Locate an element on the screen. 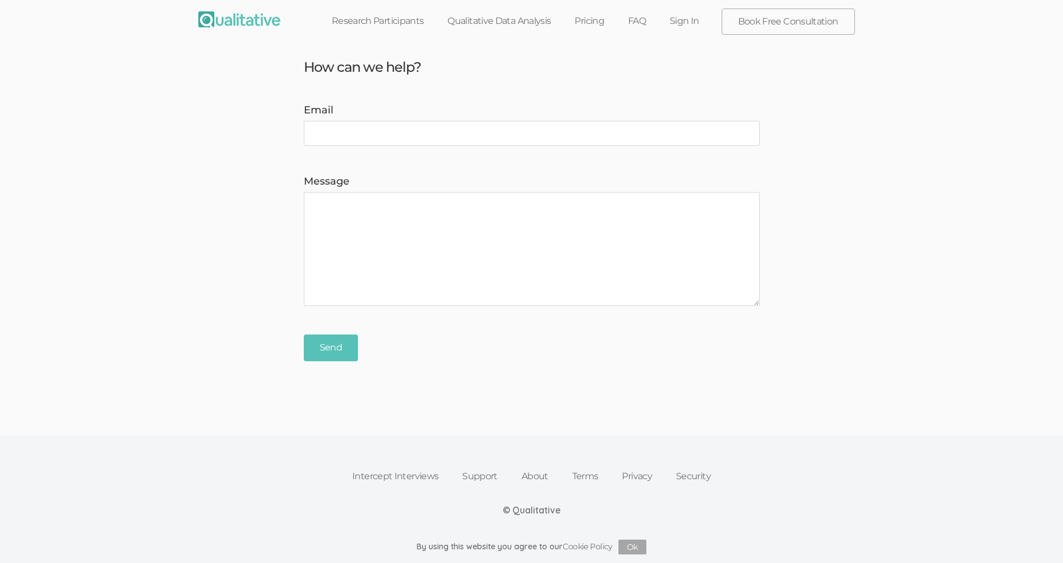 Image resolution: width=1063 pixels, height=563 pixels. h3: How can we help? is located at coordinates (532, 67).